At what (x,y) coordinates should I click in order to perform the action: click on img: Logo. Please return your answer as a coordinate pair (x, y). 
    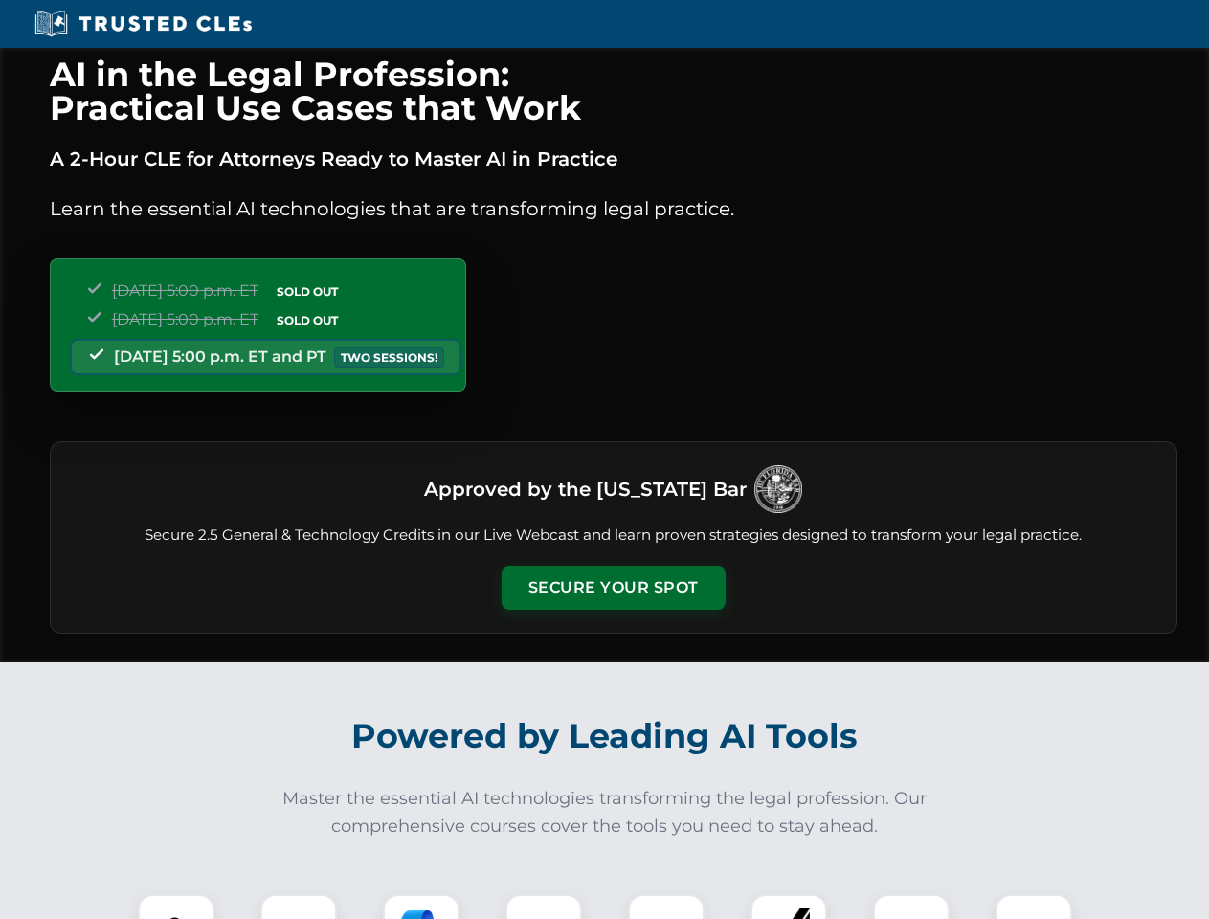
    Looking at the image, I should click on (778, 489).